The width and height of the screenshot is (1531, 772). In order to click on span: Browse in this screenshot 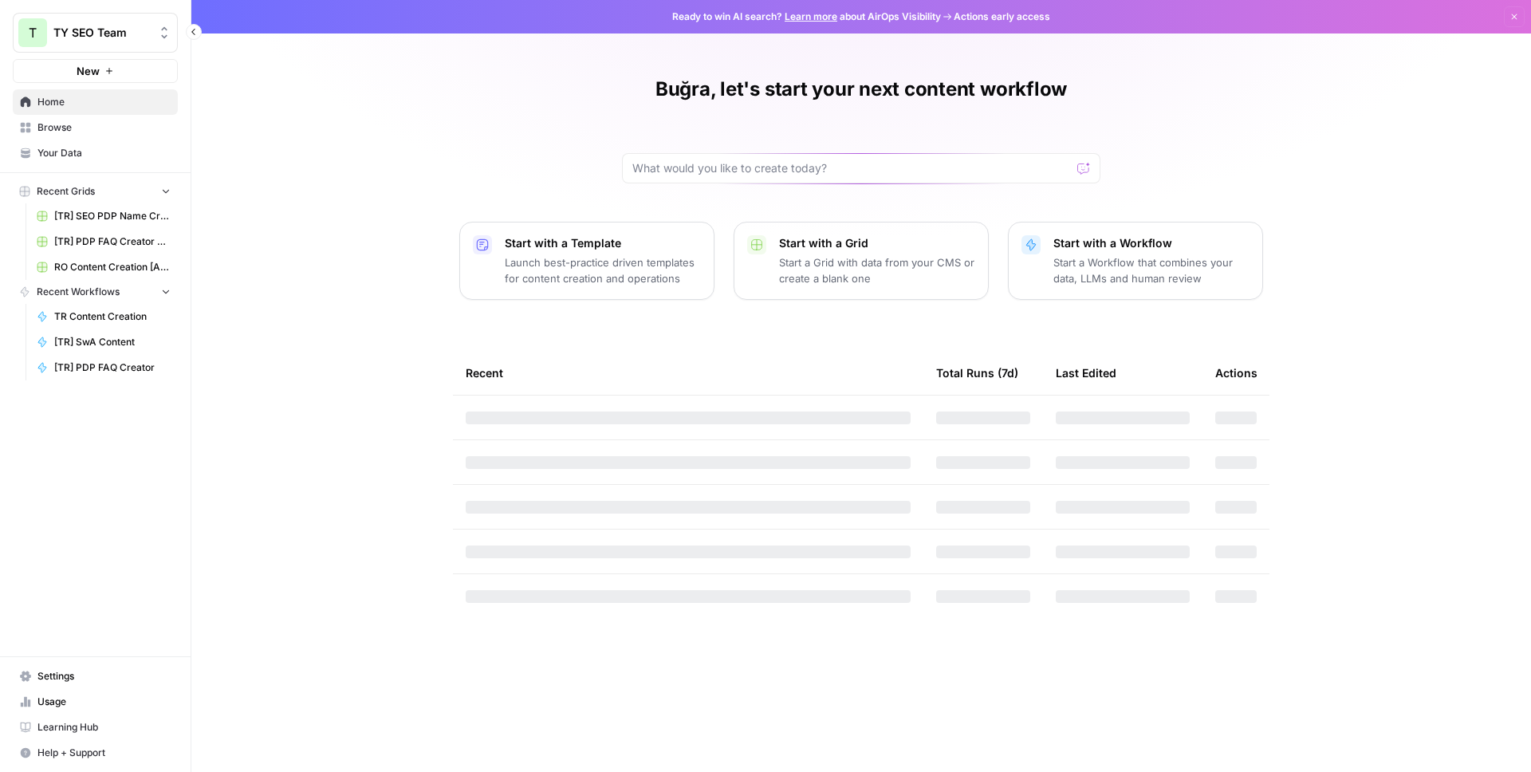, I will do `click(104, 128)`.